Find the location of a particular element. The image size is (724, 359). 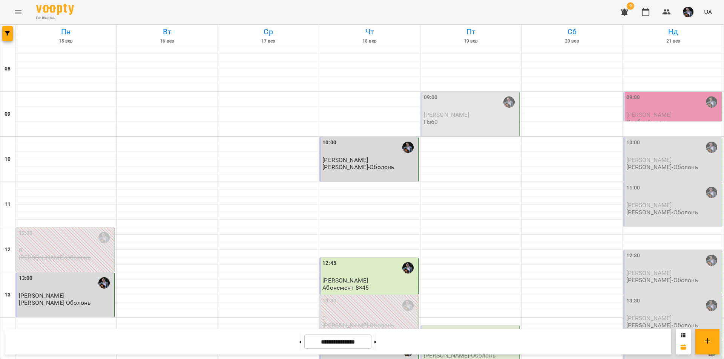

h6: 18 вер is located at coordinates (369, 41).